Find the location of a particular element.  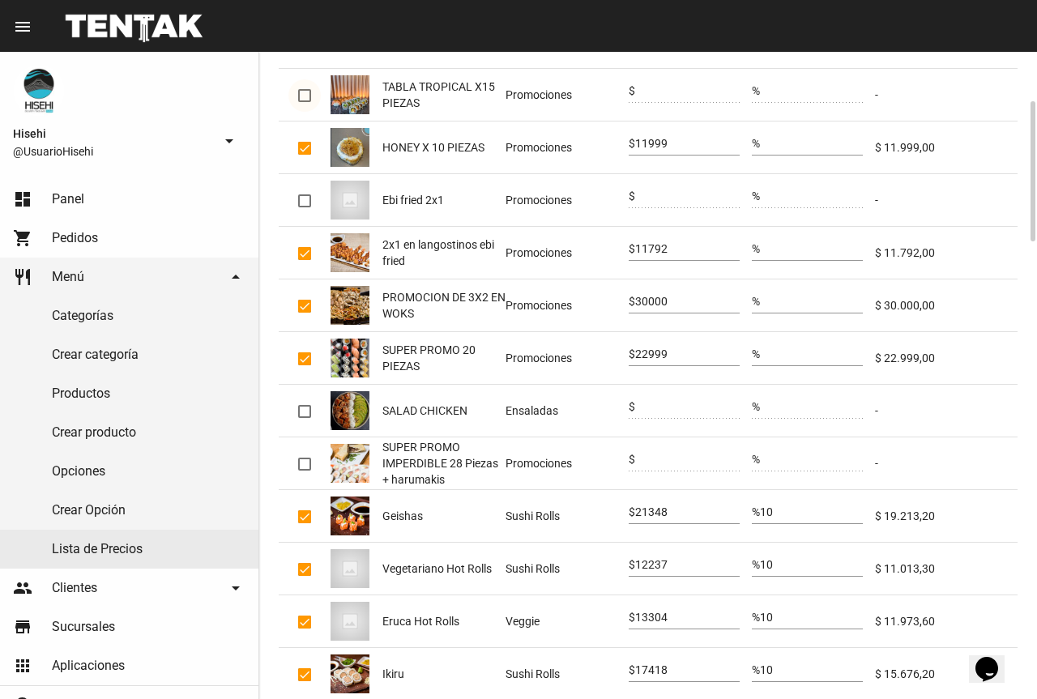

mat-cell: $ 11.013,30 is located at coordinates (946, 569).